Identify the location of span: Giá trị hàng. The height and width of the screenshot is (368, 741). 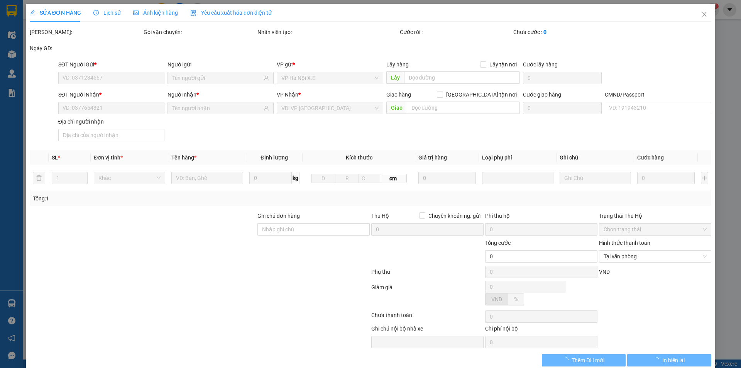
(433, 157).